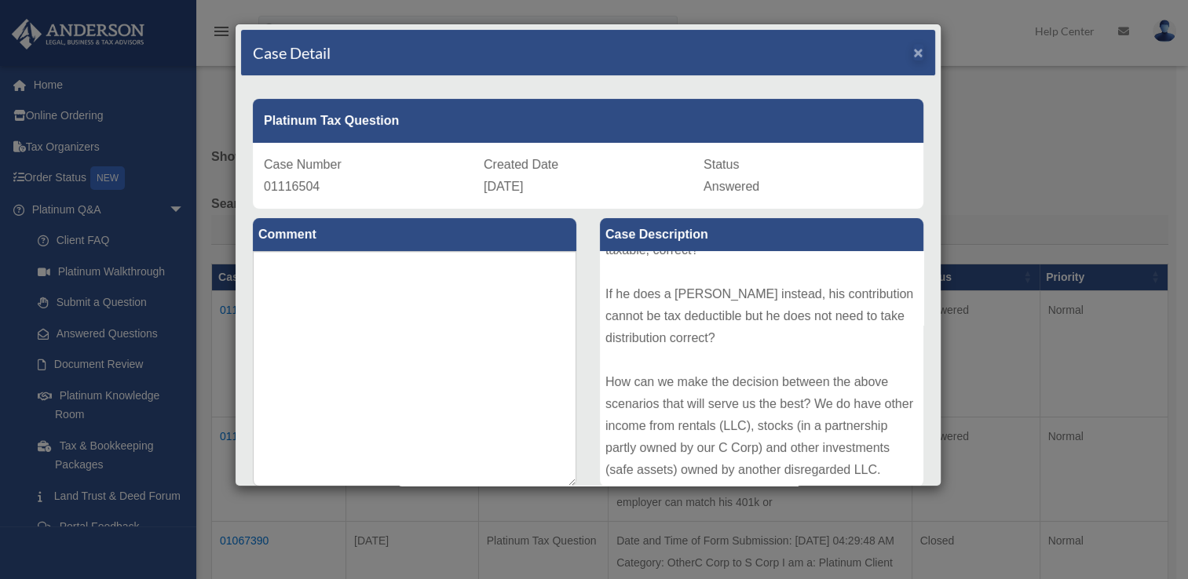 The width and height of the screenshot is (1188, 579). I want to click on span: Case Number, so click(302, 164).